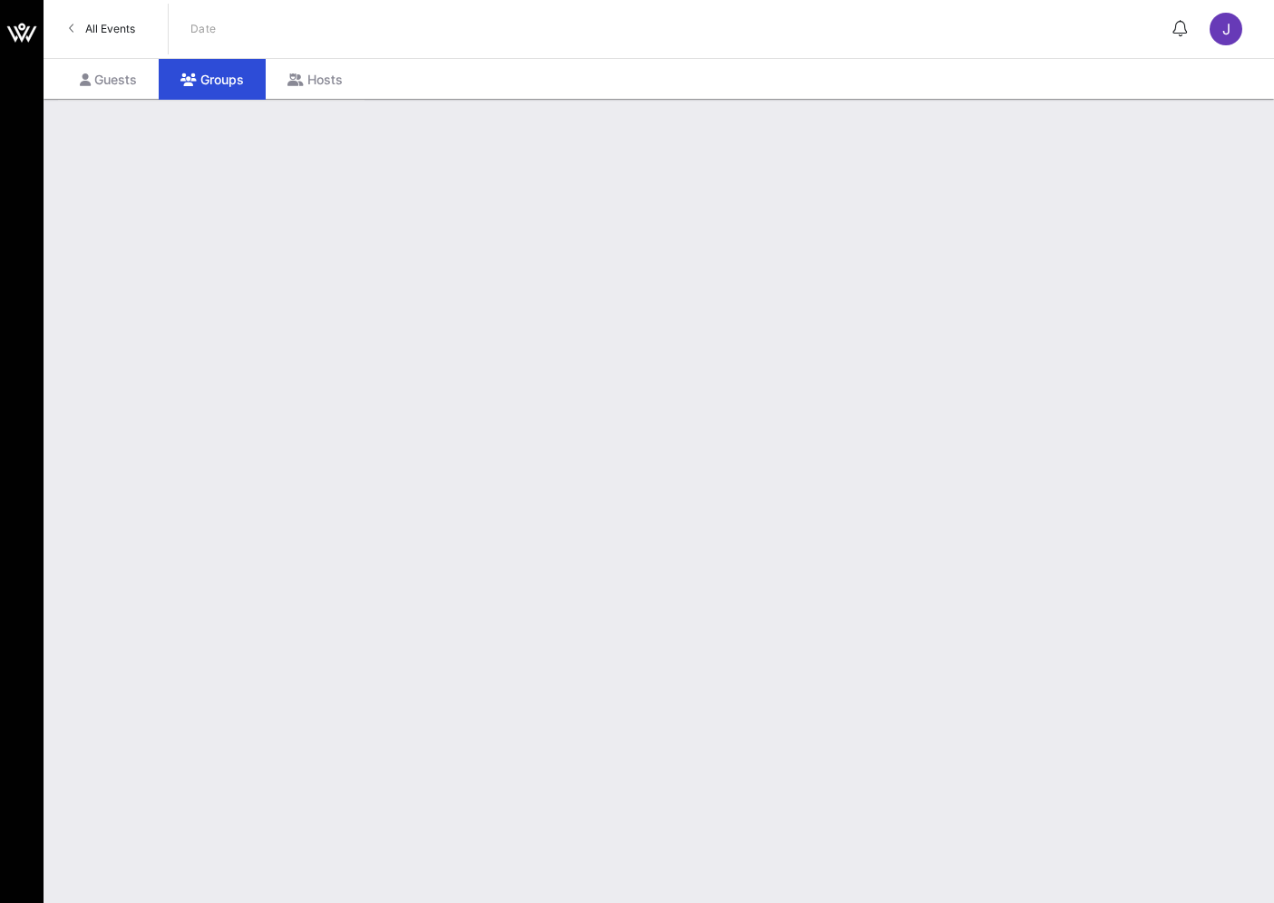 Image resolution: width=1274 pixels, height=903 pixels. What do you see at coordinates (1226, 29) in the screenshot?
I see `div: J` at bounding box center [1226, 29].